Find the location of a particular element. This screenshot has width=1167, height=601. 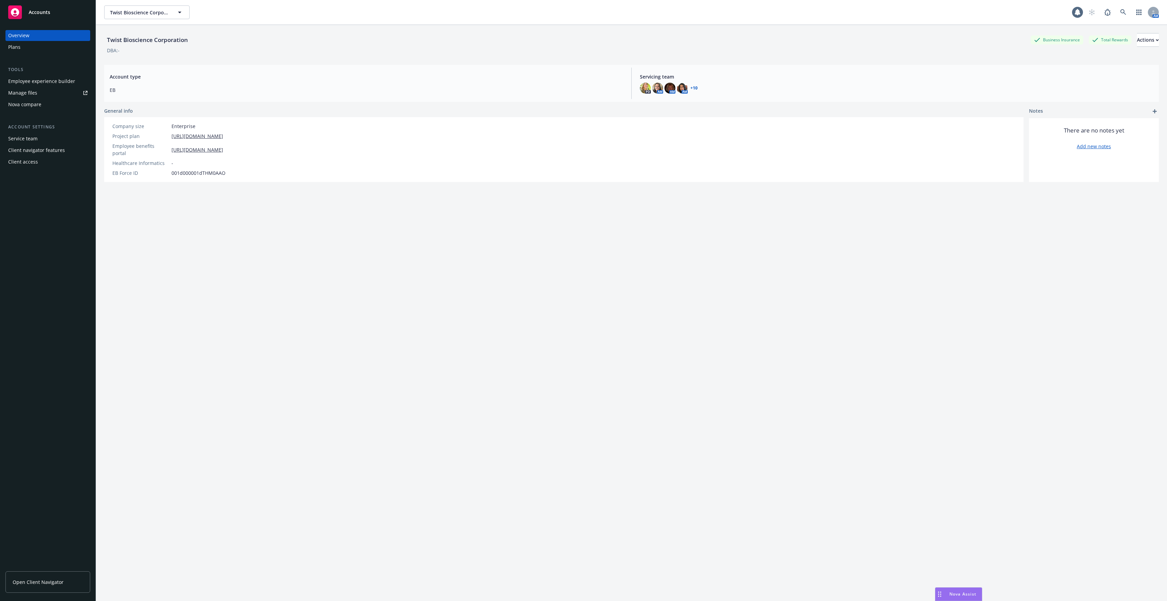

a: Report a Bug is located at coordinates (1107, 12).